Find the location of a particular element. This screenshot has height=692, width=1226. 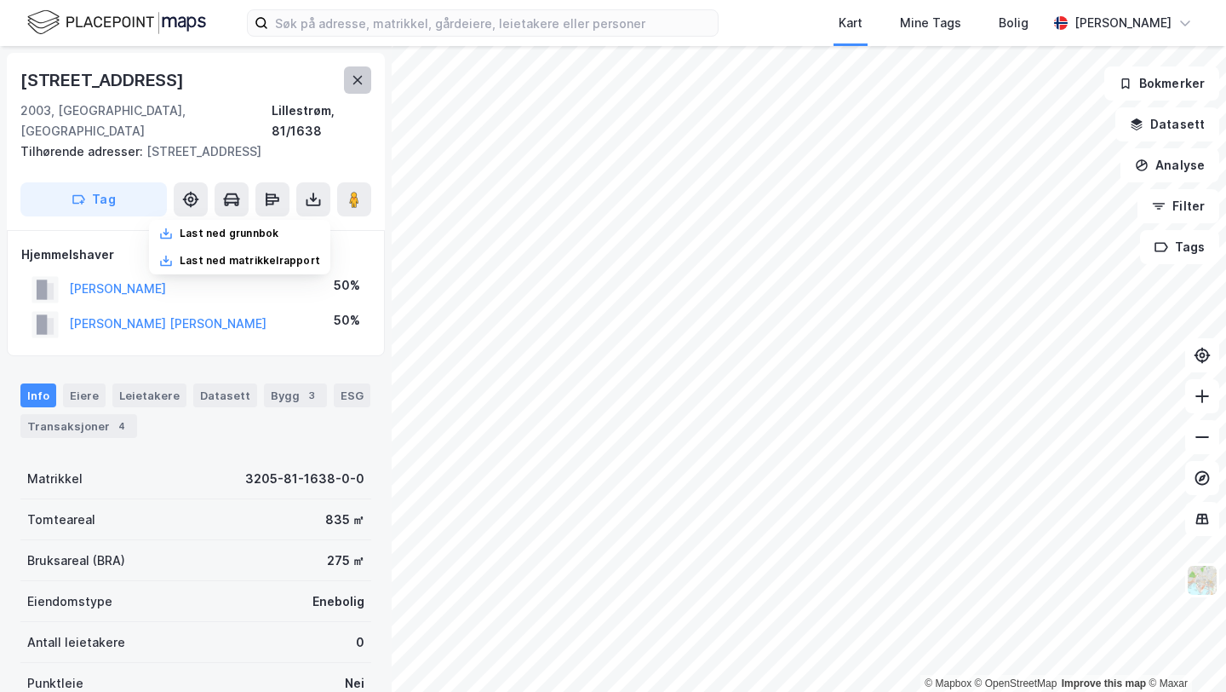

div: Leietakere is located at coordinates (149, 395).